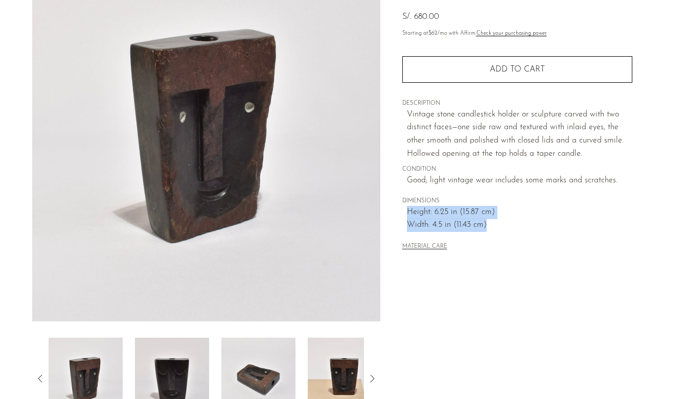 The width and height of the screenshot is (686, 399). Describe the element at coordinates (517, 70) in the screenshot. I see `button: Add to cart` at that location.